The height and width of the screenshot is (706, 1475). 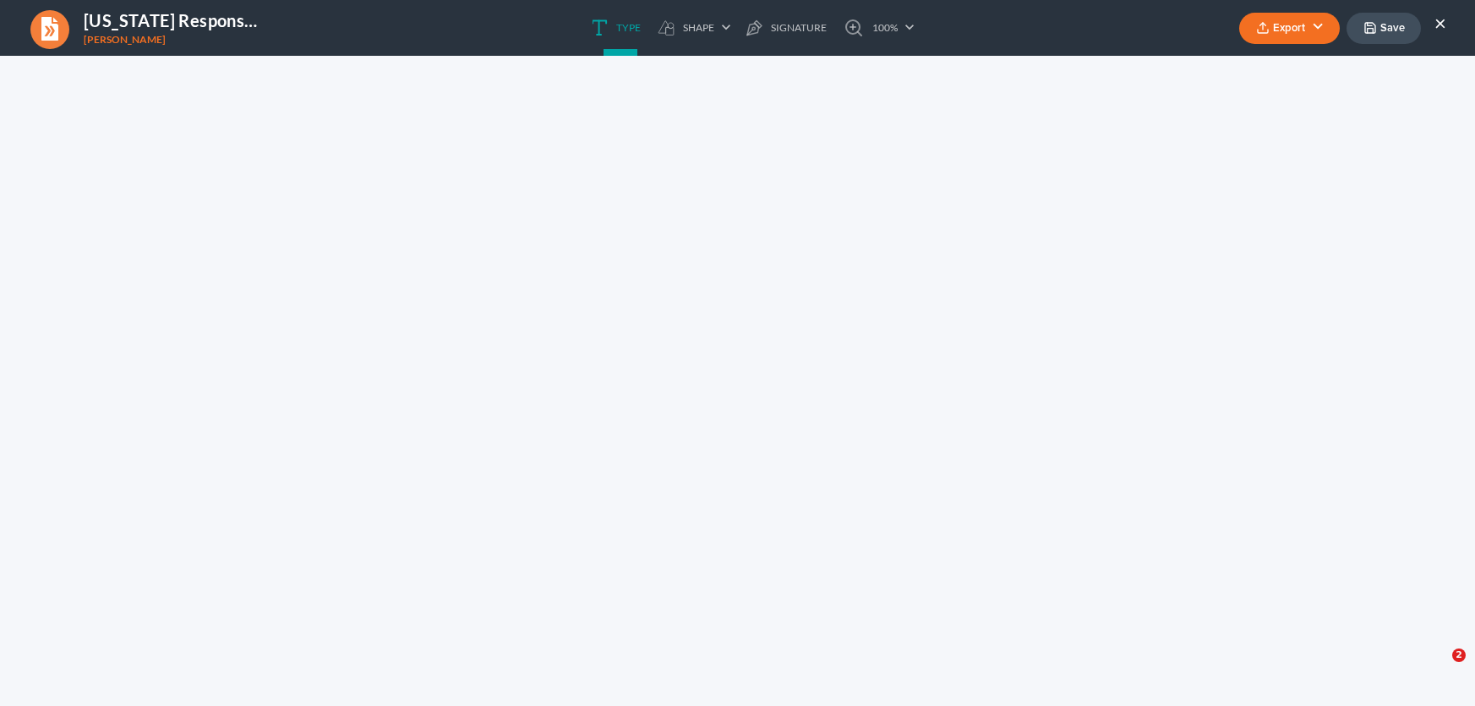 I want to click on span: 100%, so click(x=885, y=28).